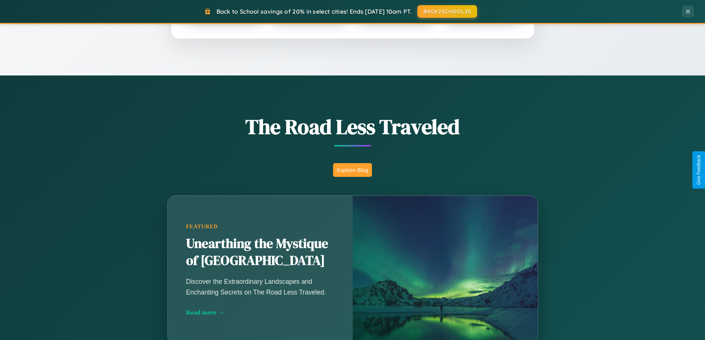 This screenshot has width=705, height=340. I want to click on button: BACK2SCHOOL20, so click(447, 11).